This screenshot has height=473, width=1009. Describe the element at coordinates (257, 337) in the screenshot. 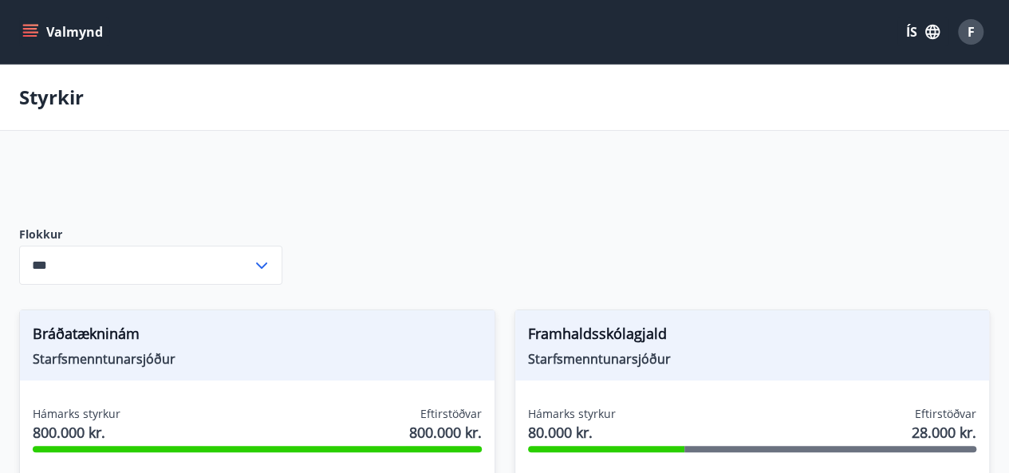

I see `span: Bráðatækninám` at that location.